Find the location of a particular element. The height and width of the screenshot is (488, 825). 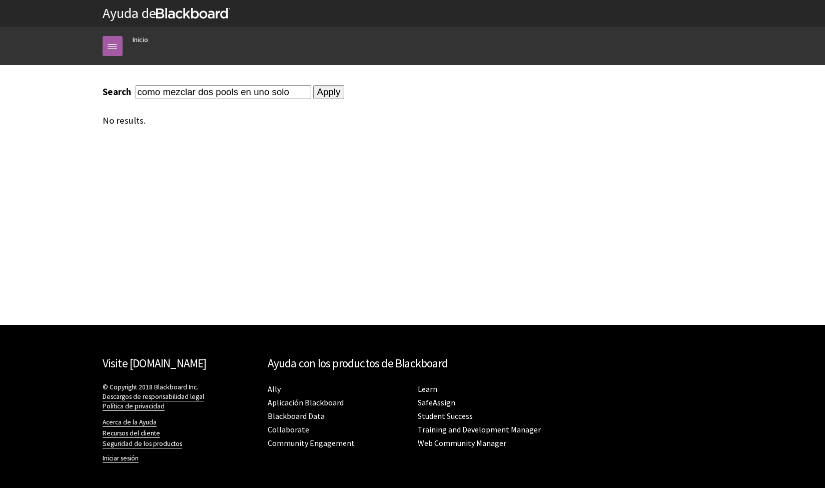

a: Community Engagement is located at coordinates (311, 443).